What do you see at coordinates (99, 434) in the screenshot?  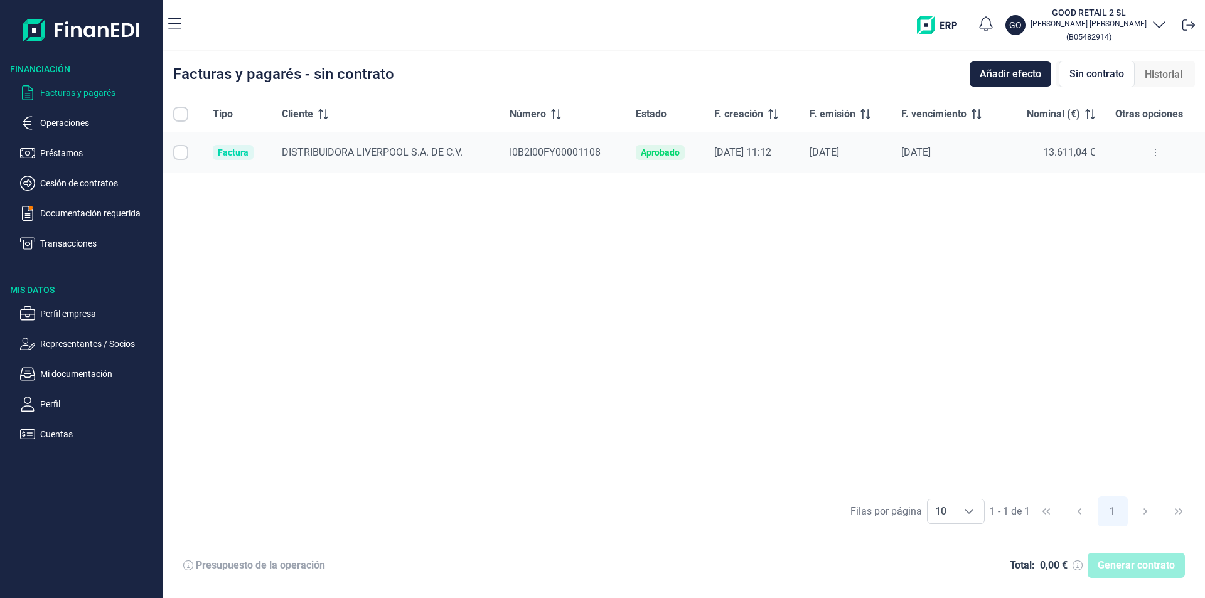 I see `p: Cuentas` at bounding box center [99, 434].